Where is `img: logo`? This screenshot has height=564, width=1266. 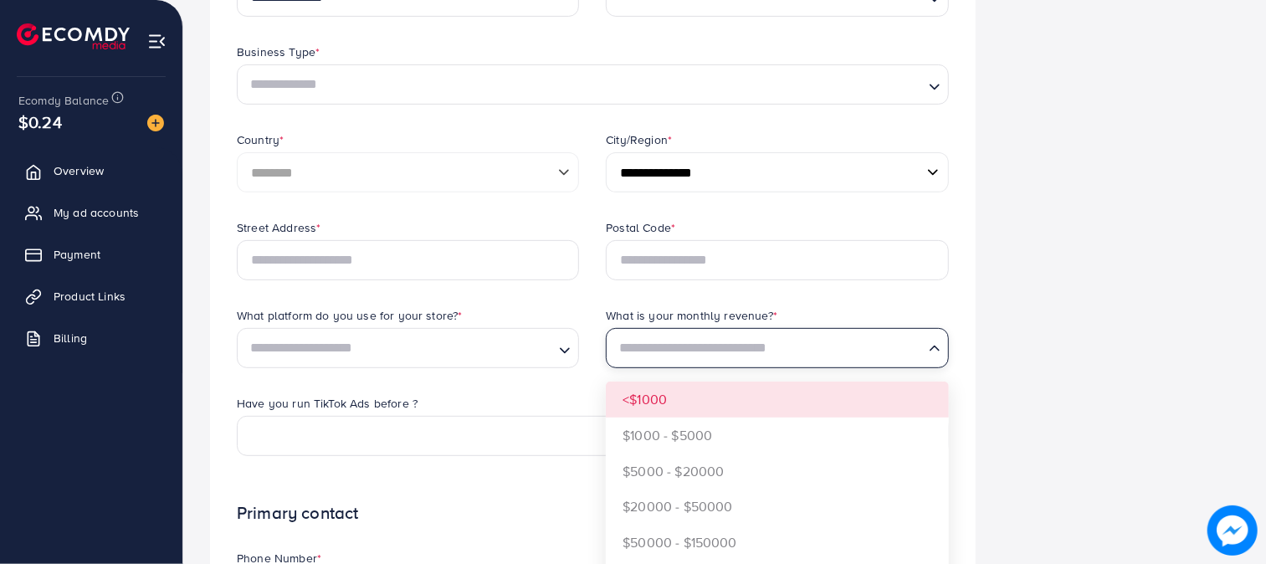 img: logo is located at coordinates (73, 36).